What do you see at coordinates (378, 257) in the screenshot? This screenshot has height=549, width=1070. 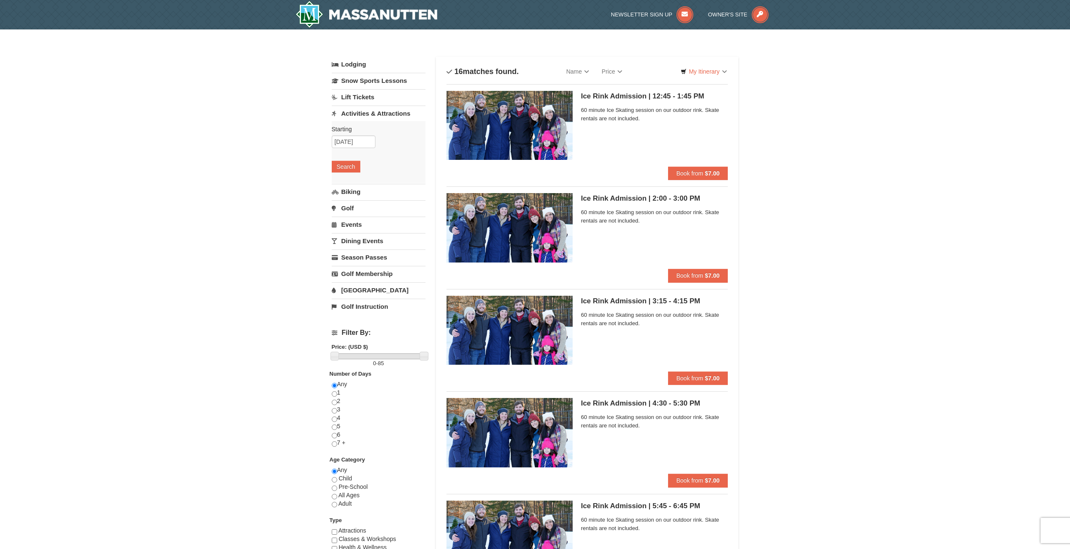 I see `a: Season Passes` at bounding box center [378, 257].